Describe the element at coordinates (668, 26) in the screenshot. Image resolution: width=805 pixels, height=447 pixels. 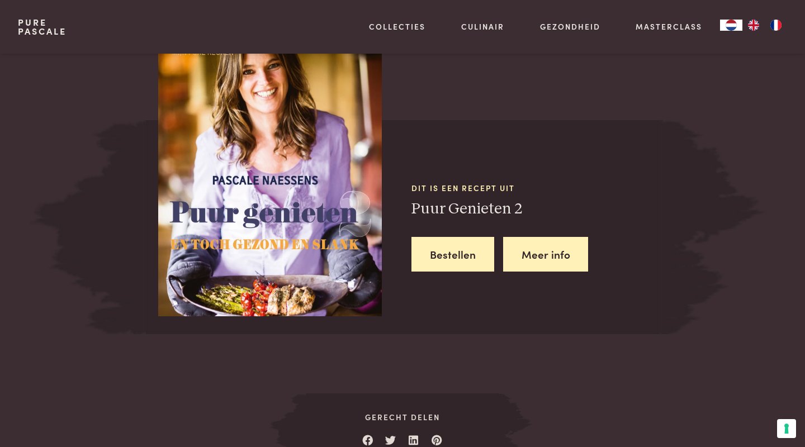
I see `a: Masterclass` at that location.